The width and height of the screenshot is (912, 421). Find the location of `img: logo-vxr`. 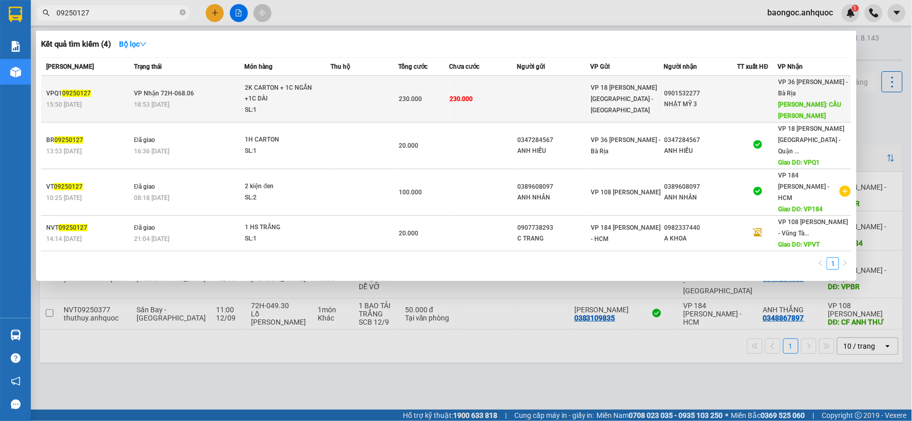

img: logo-vxr is located at coordinates (15, 14).